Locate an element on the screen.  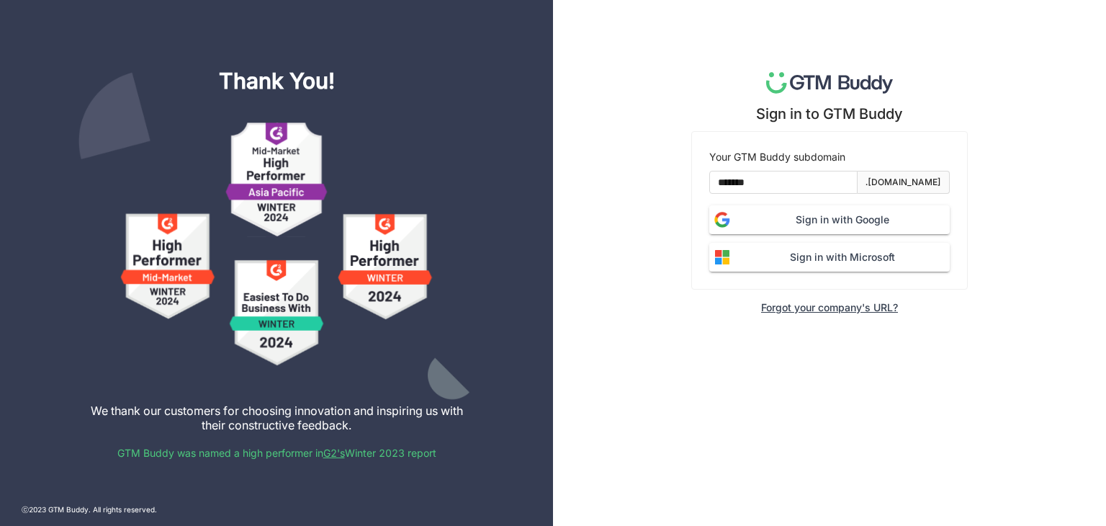
img: google_logo.png is located at coordinates (722, 220).